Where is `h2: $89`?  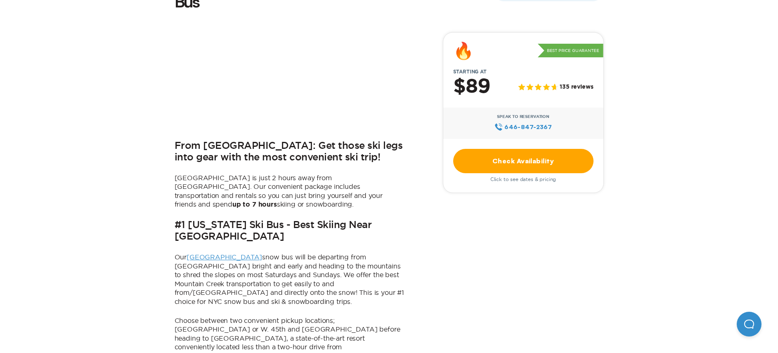 h2: $89 is located at coordinates (472, 87).